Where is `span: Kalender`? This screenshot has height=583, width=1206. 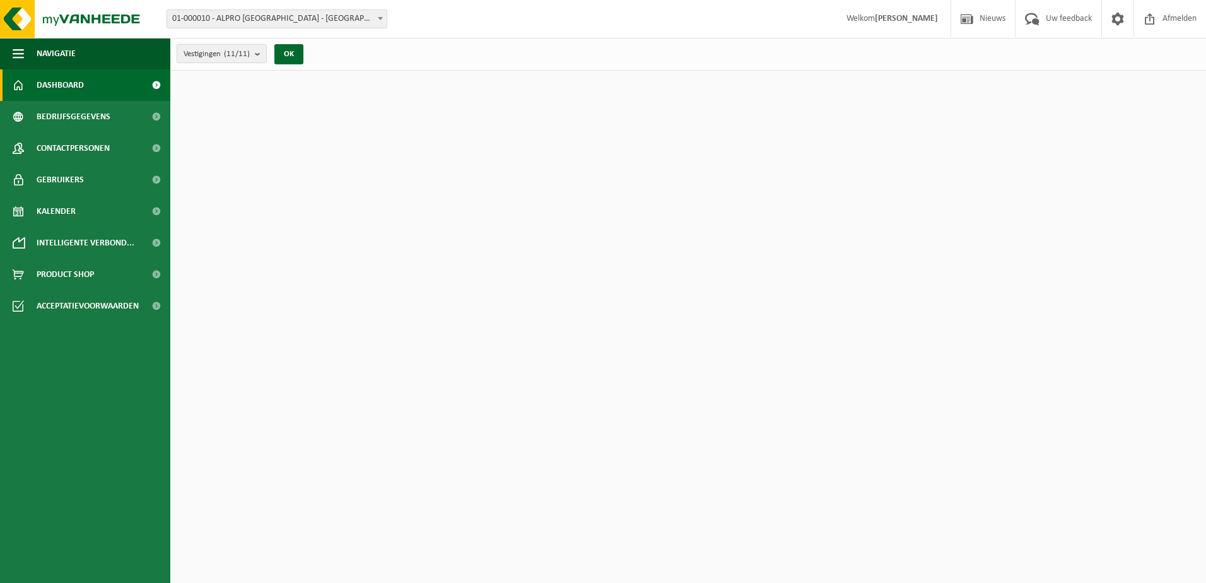 span: Kalender is located at coordinates (56, 211).